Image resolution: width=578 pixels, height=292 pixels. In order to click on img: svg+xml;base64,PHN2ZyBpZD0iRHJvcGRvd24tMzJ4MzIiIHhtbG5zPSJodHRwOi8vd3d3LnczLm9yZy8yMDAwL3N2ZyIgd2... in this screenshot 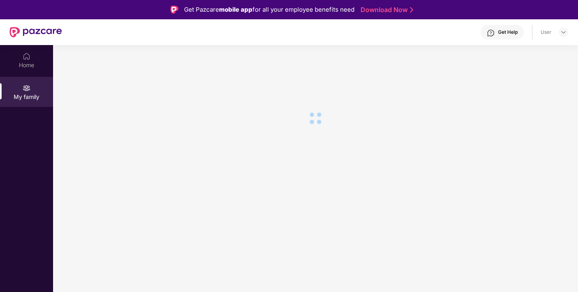, I will do `click(564, 32)`.